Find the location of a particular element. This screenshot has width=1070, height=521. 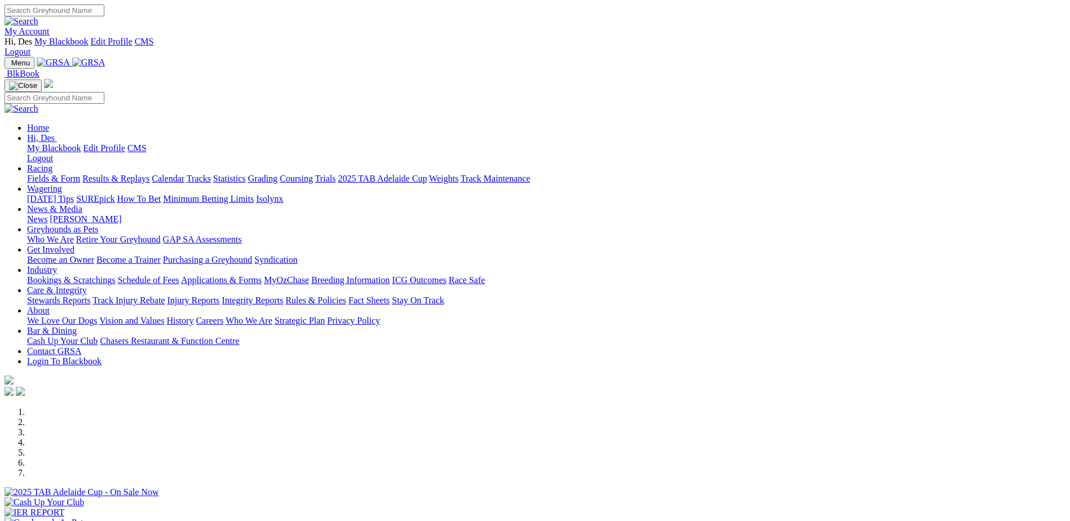

a: Integrity Reports is located at coordinates (252, 300).